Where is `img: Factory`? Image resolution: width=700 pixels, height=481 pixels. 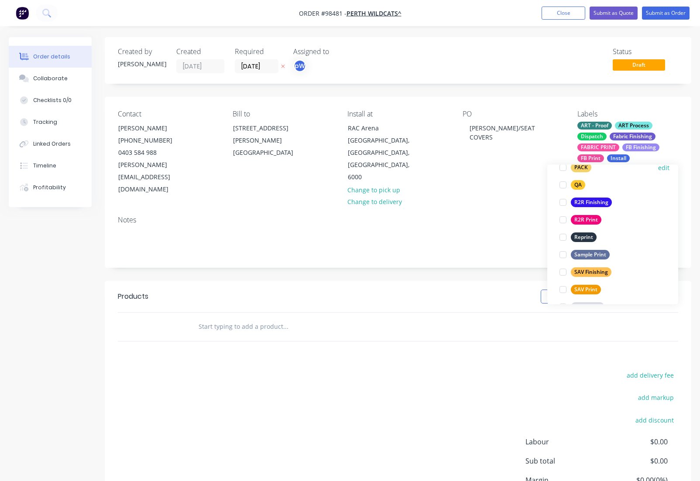
img: Factory is located at coordinates (22, 13).